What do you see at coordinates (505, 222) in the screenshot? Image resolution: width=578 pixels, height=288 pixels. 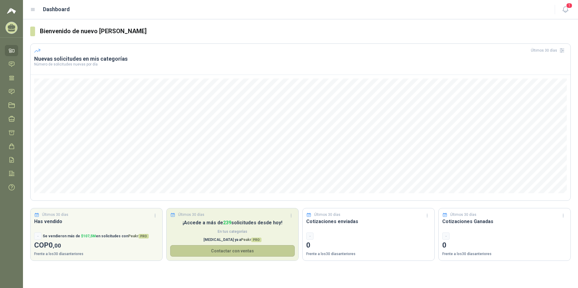 I see `h3: Cotizaciones Ganadas` at bounding box center [505, 222].